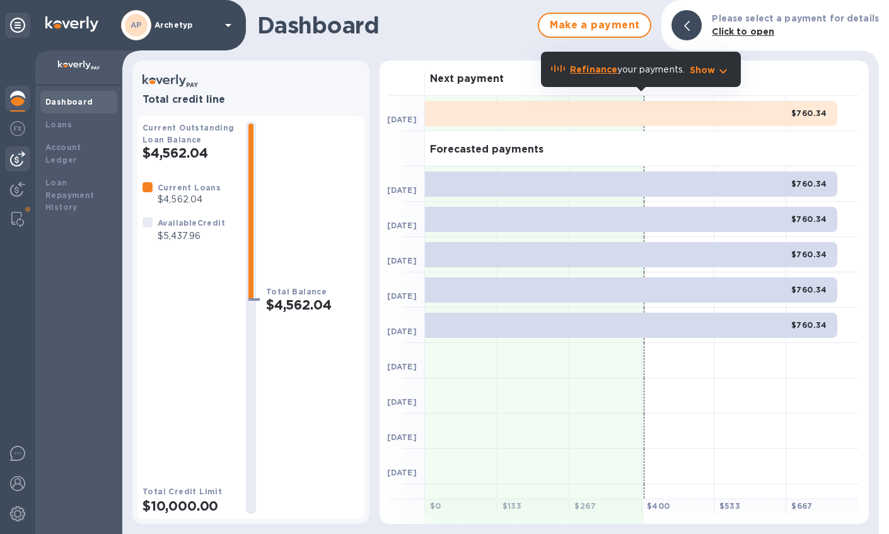  Describe the element at coordinates (296, 291) in the screenshot. I see `b: Total Balance` at that location.